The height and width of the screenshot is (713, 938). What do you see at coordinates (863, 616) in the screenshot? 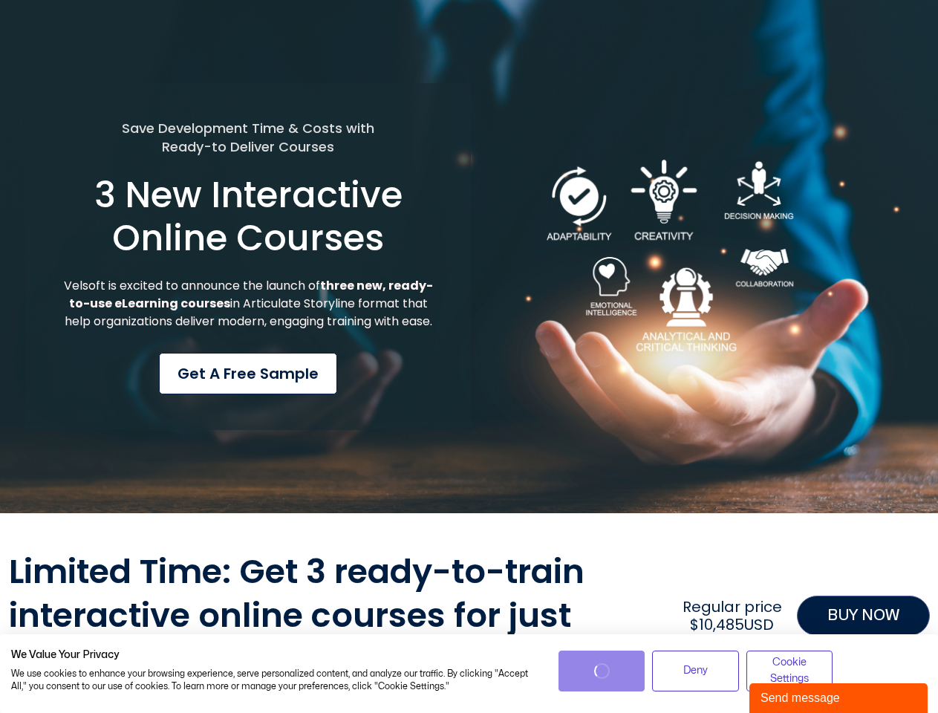
I see `a: BUY NOW` at bounding box center [863, 616].